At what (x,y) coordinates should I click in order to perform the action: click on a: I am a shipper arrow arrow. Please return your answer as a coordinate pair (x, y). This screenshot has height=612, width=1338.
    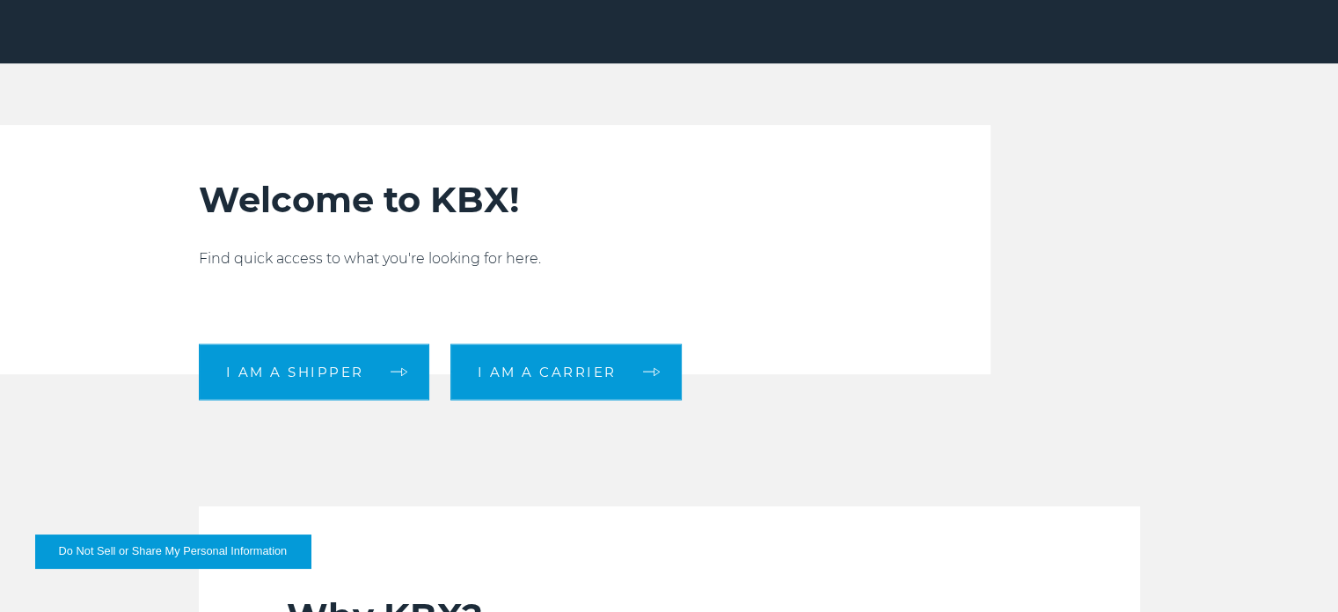
    Looking at the image, I should click on (314, 371).